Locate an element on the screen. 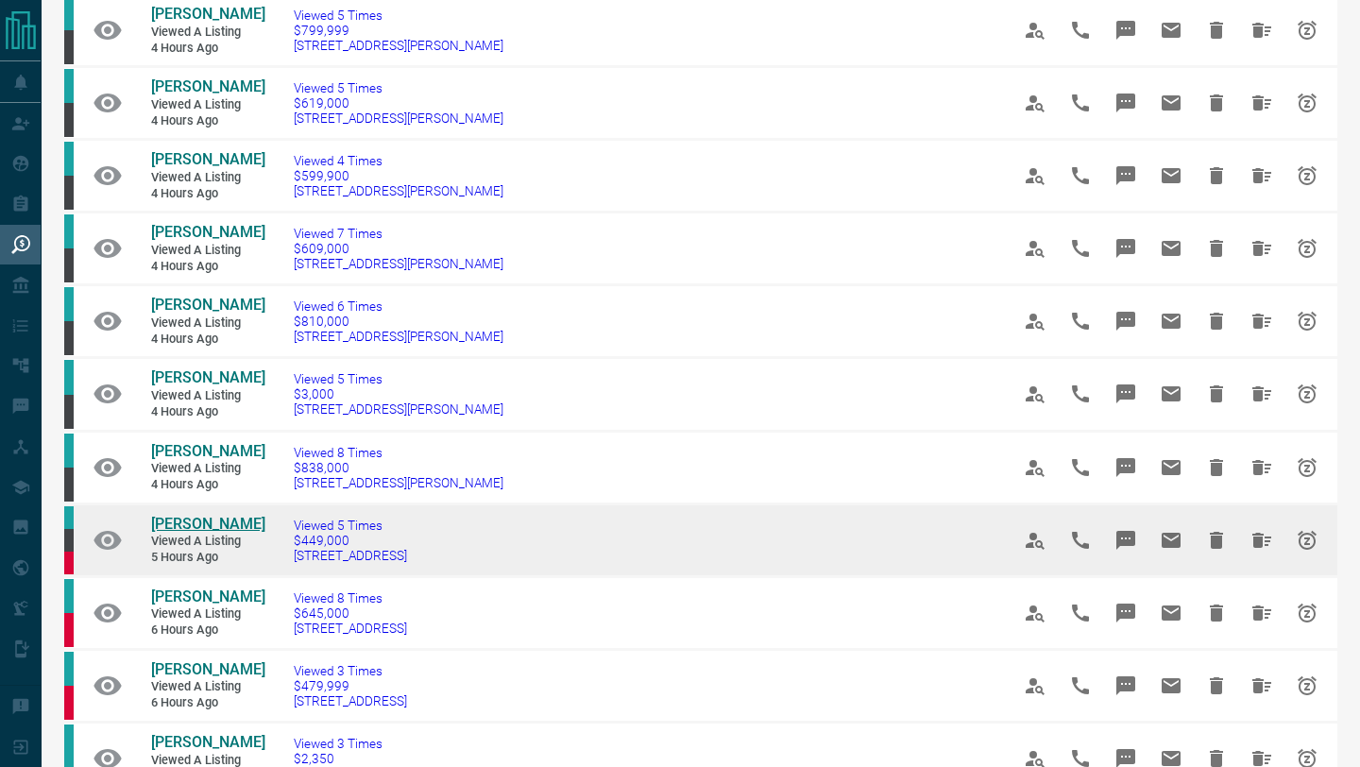  span: $3,000 is located at coordinates (399, 394).